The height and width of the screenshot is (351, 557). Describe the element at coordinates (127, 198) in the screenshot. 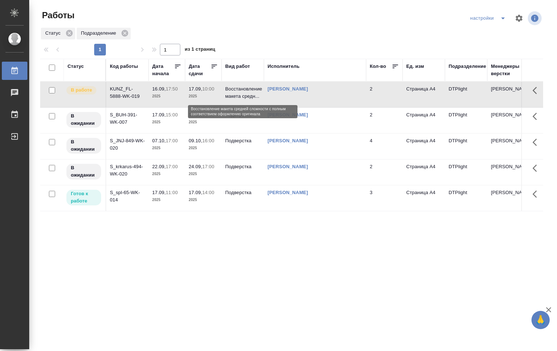

I see `td: S_spl-65-WK-014` at that location.